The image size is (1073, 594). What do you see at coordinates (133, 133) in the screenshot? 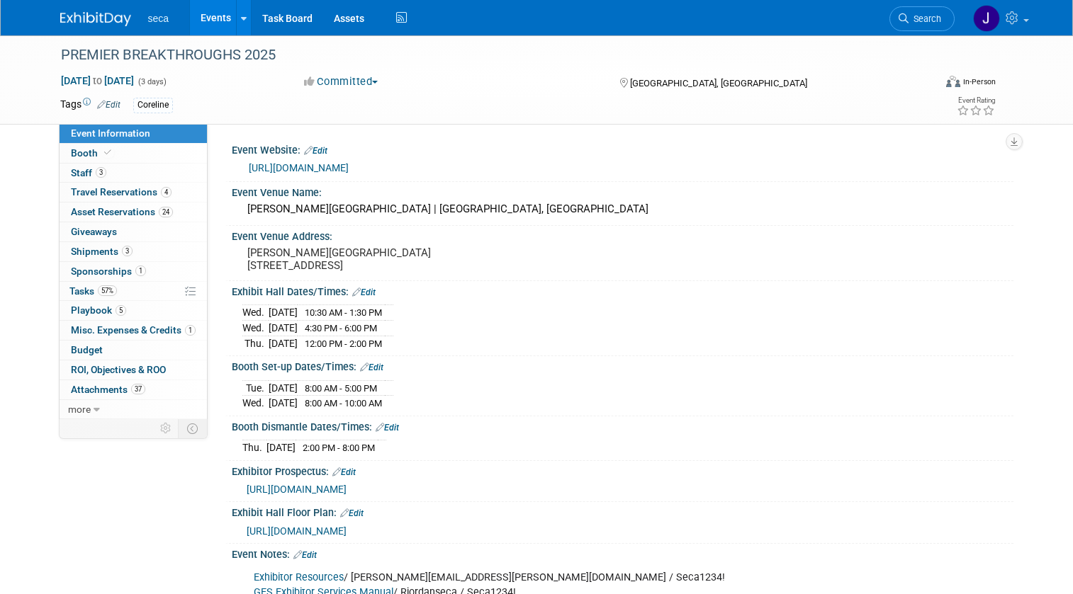
I see `a: Event Information` at bounding box center [133, 133].